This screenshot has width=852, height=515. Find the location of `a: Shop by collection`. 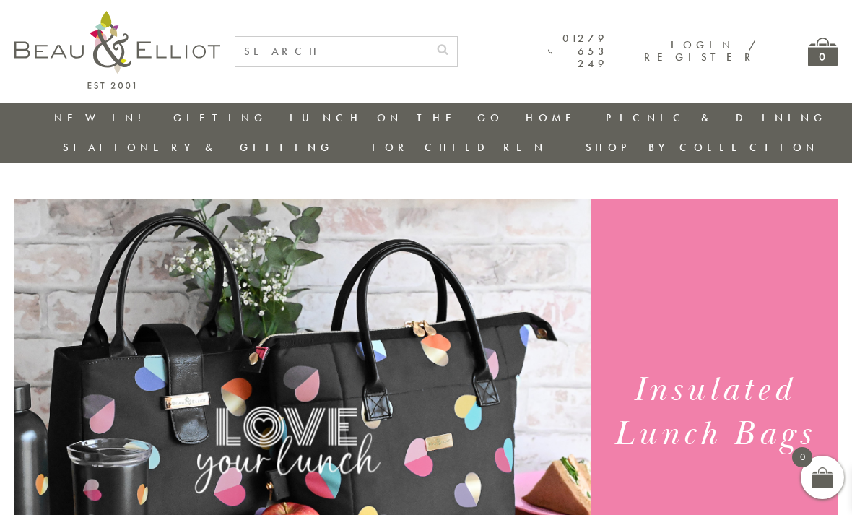

a: Shop by collection is located at coordinates (702, 147).